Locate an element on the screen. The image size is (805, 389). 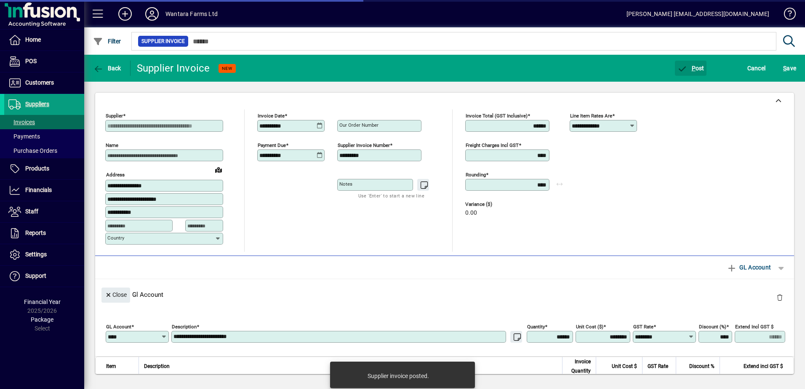
span: Cancel is located at coordinates (757, 68).